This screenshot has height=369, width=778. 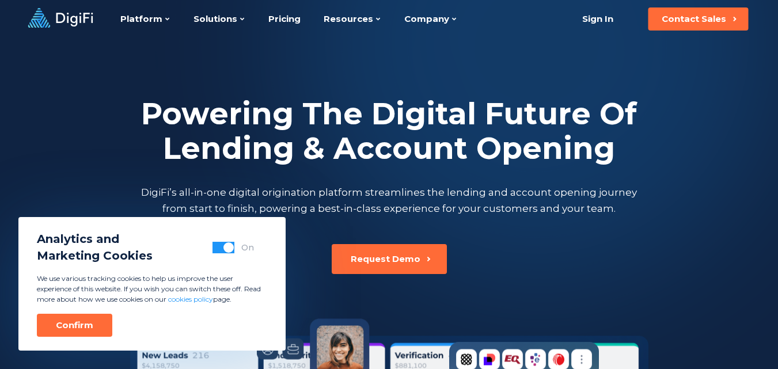 I want to click on span: Analytics and, so click(x=94, y=239).